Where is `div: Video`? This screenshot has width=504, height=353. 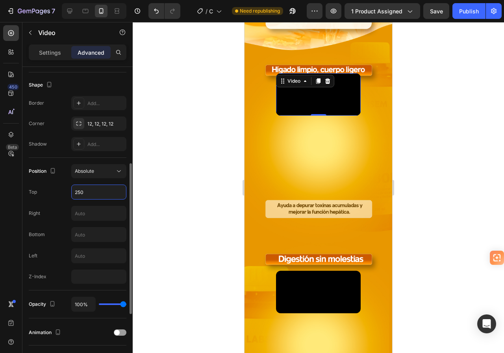 div: Video is located at coordinates (49, 59).